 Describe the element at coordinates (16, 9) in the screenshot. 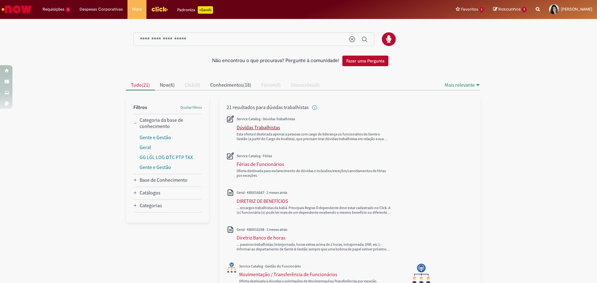

I see `img: ServiceNow` at that location.